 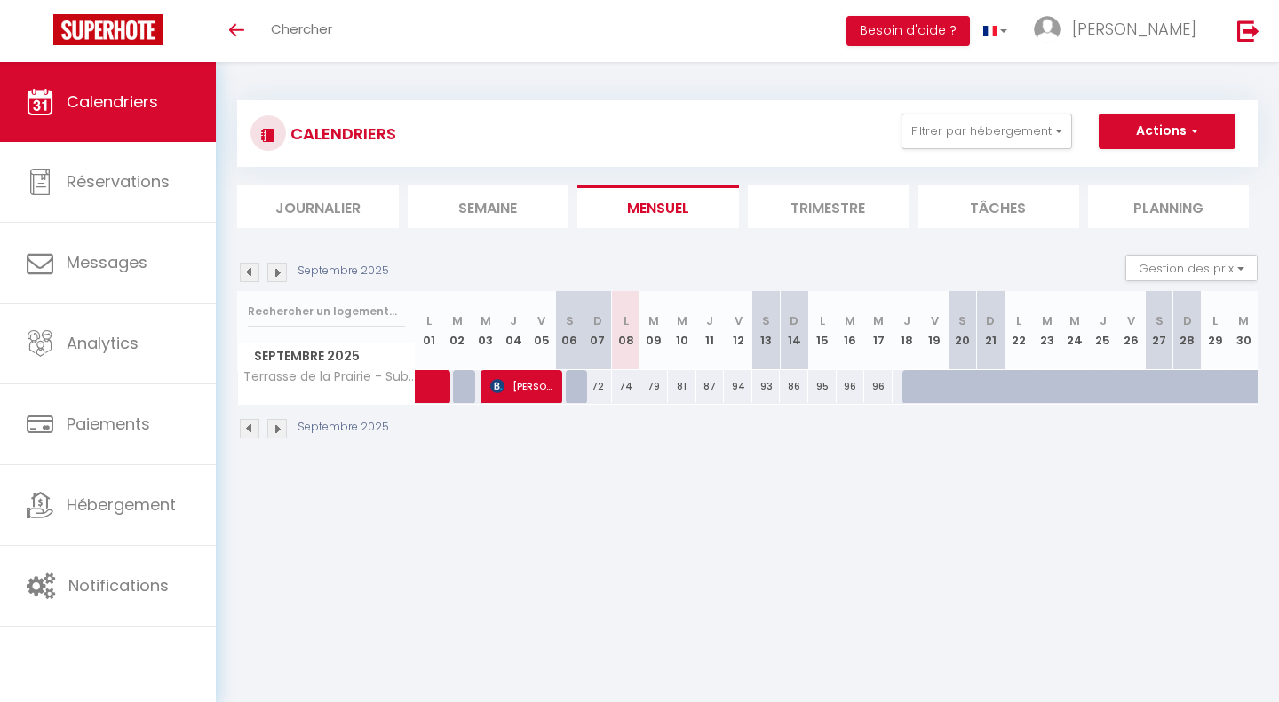 I want to click on th: 13, so click(x=766, y=330).